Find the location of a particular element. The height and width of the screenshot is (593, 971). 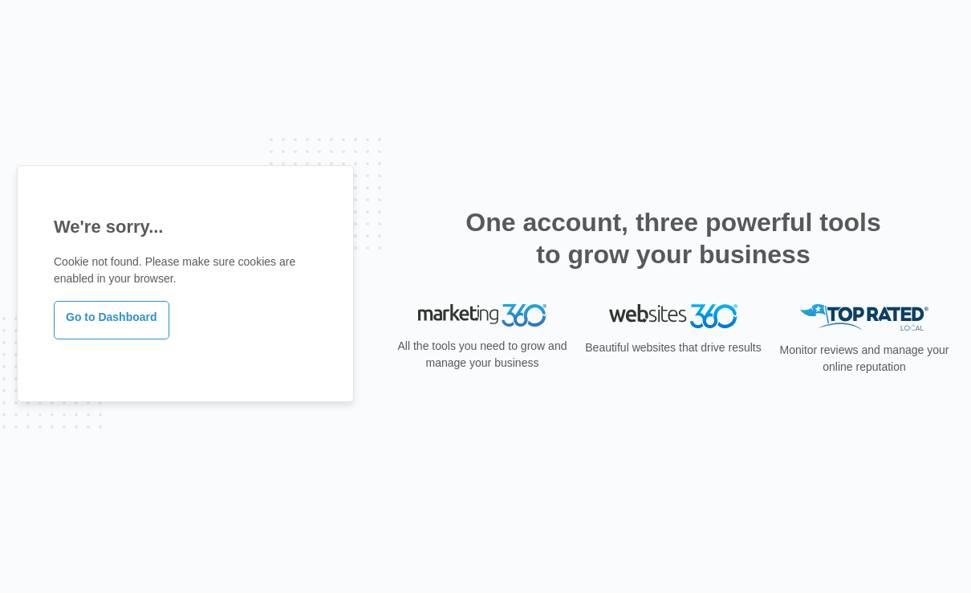

h1: We're sorry... is located at coordinates (185, 226).